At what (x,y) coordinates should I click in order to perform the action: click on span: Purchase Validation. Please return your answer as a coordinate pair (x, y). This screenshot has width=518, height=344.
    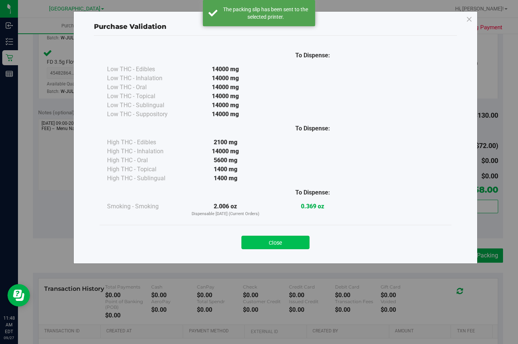
    Looking at the image, I should click on (130, 27).